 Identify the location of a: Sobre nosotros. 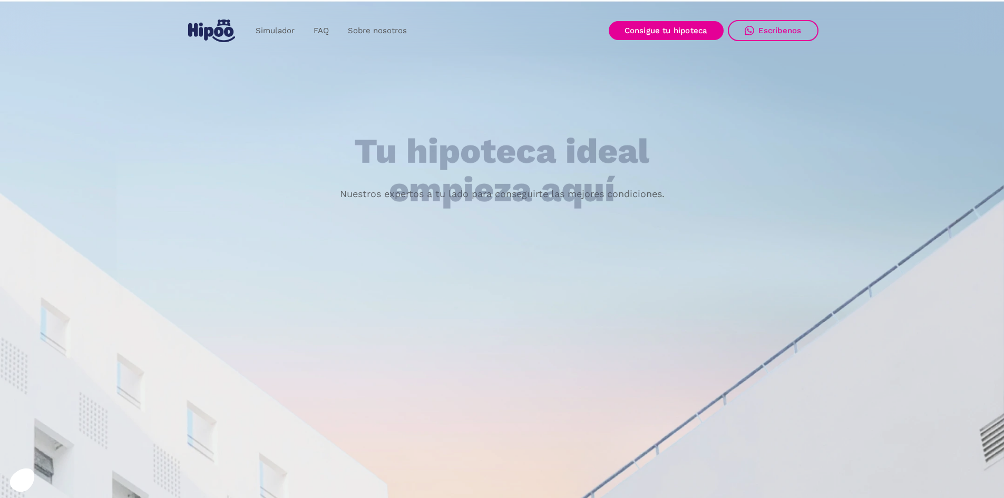
(377, 31).